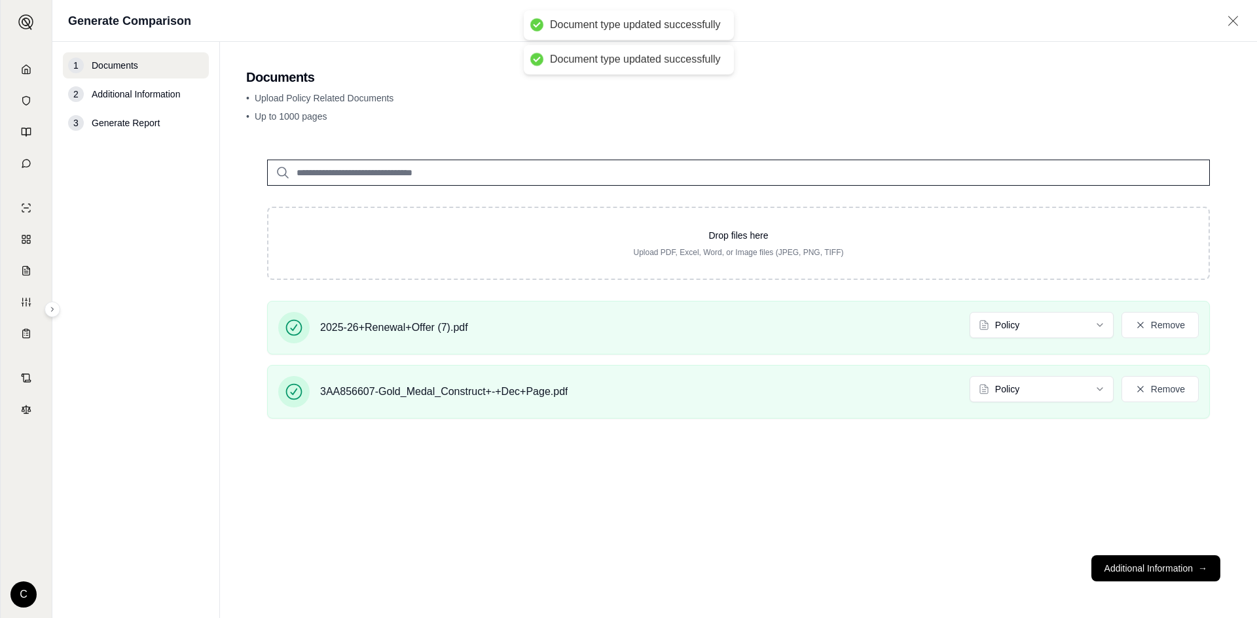 This screenshot has width=1257, height=618. What do you see at coordinates (291, 116) in the screenshot?
I see `span: Up to 1000 pages` at bounding box center [291, 116].